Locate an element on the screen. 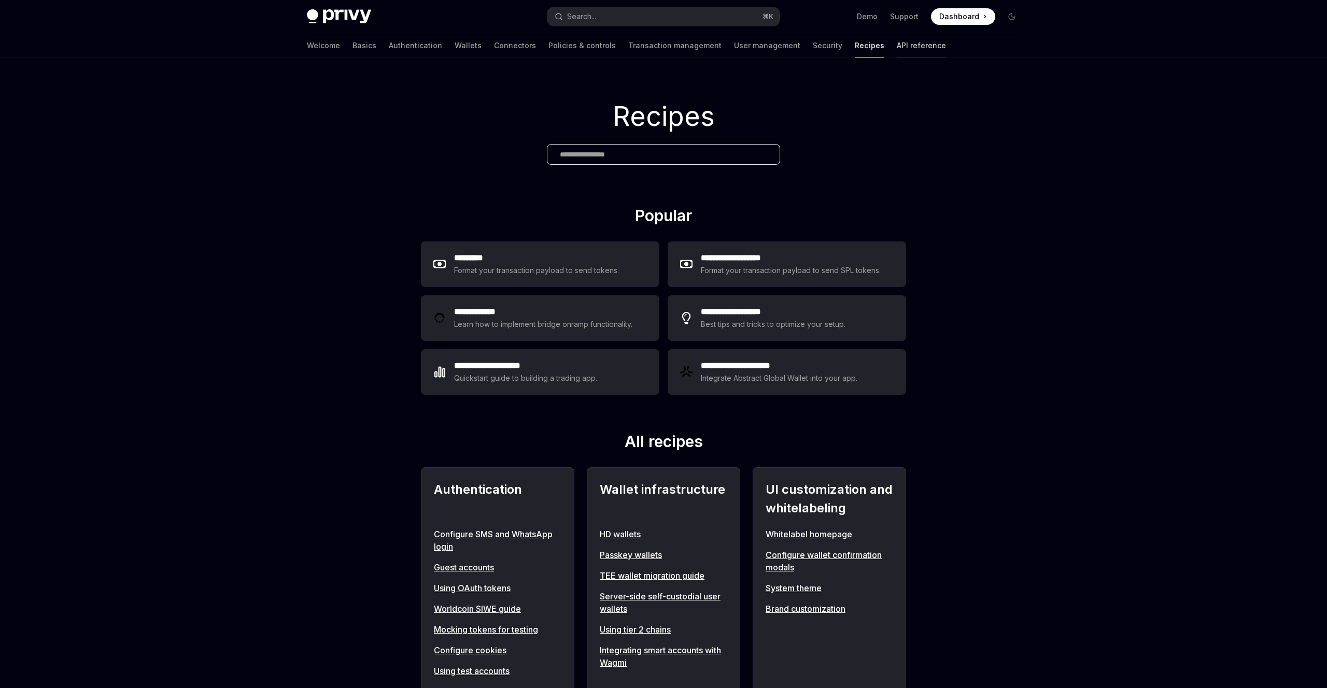  a: Brand customization is located at coordinates (829, 609).